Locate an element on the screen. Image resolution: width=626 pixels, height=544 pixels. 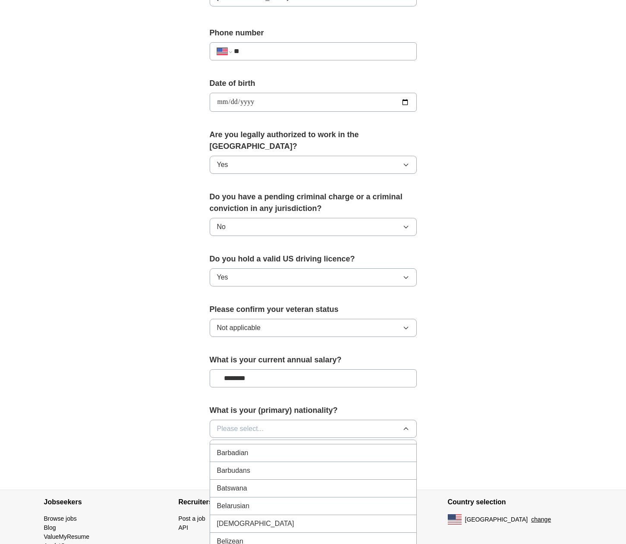
span: Barbudans is located at coordinates (234, 471).